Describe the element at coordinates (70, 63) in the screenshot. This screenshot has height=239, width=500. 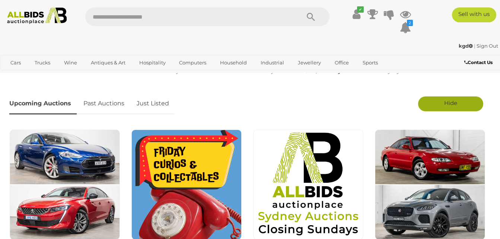
I see `a: Wine` at that location.